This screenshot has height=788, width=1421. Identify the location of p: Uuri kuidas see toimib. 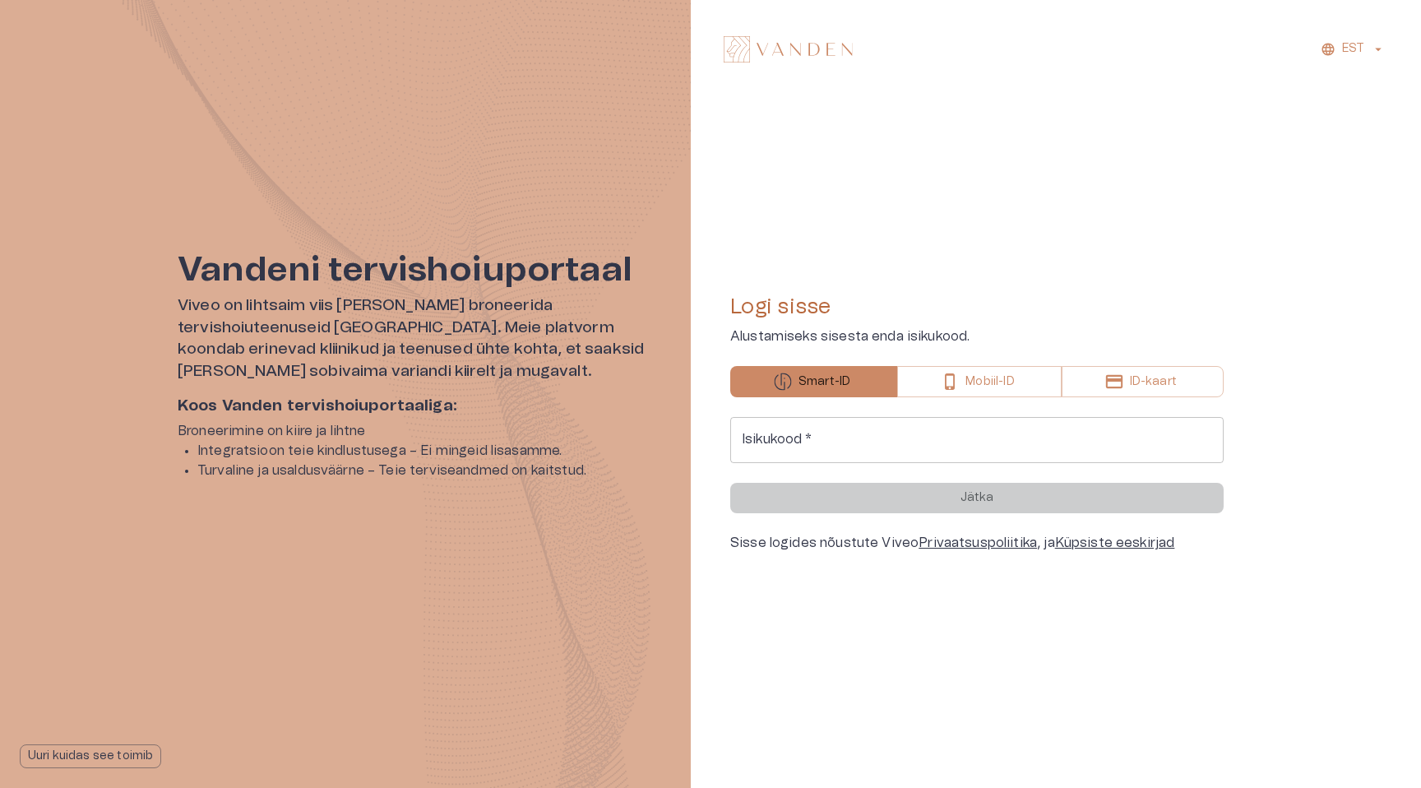
(90, 756).